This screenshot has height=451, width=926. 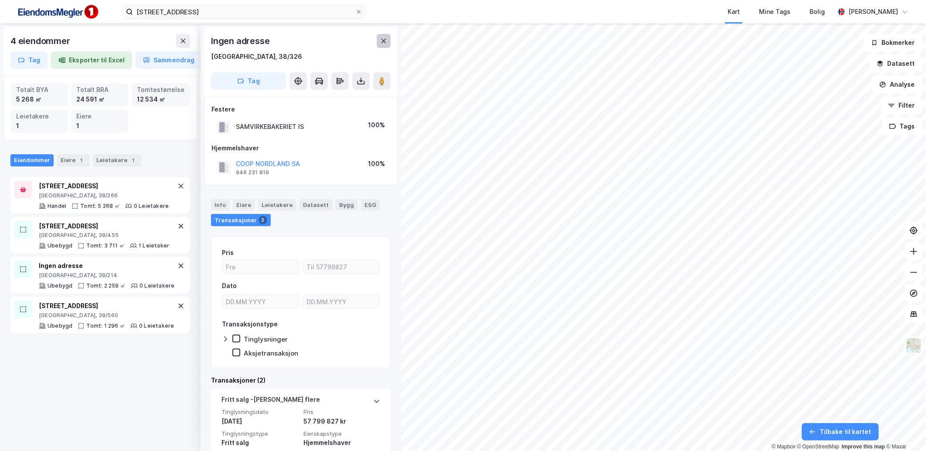 What do you see at coordinates (260, 434) in the screenshot?
I see `span: Tinglysningstype` at bounding box center [260, 434].